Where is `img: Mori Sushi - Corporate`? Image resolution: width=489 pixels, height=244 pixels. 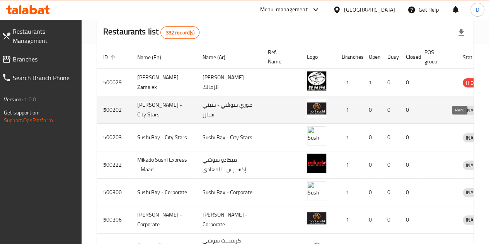
img: Mori Sushi - Corporate is located at coordinates (317, 218).